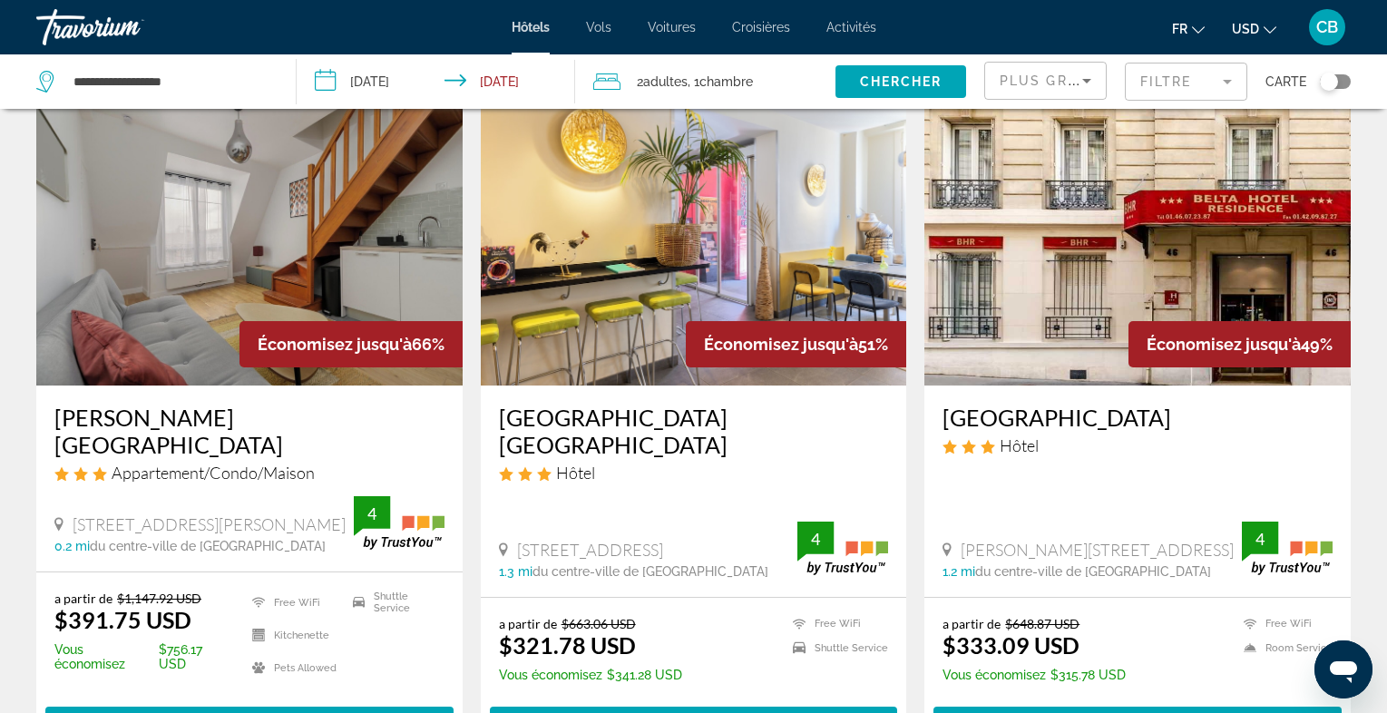 This screenshot has height=713, width=1387. What do you see at coordinates (142, 657) in the screenshot?
I see `p: $756.17 USD` at bounding box center [142, 657].